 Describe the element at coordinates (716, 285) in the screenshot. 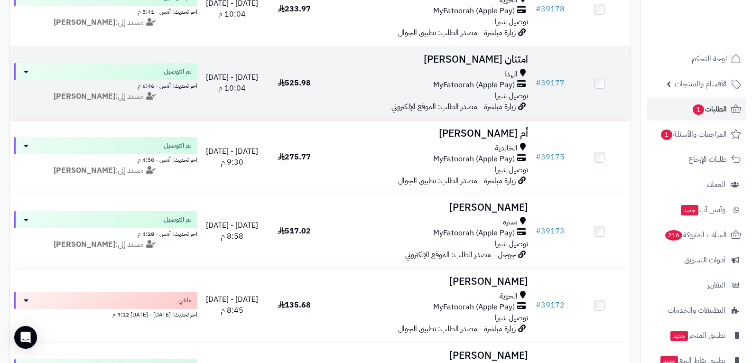

I see `span: التقارير` at that location.